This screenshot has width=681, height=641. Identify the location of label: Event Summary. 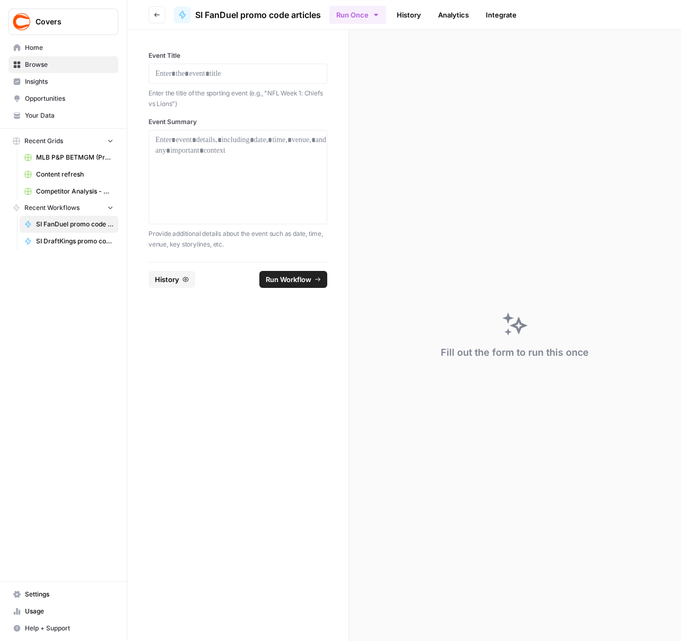
(238, 122).